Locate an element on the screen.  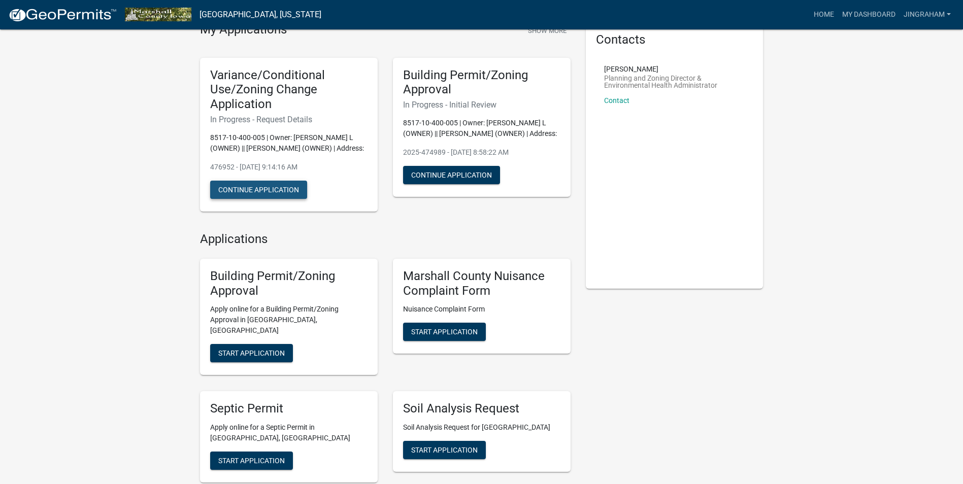
a: Home is located at coordinates (823, 15).